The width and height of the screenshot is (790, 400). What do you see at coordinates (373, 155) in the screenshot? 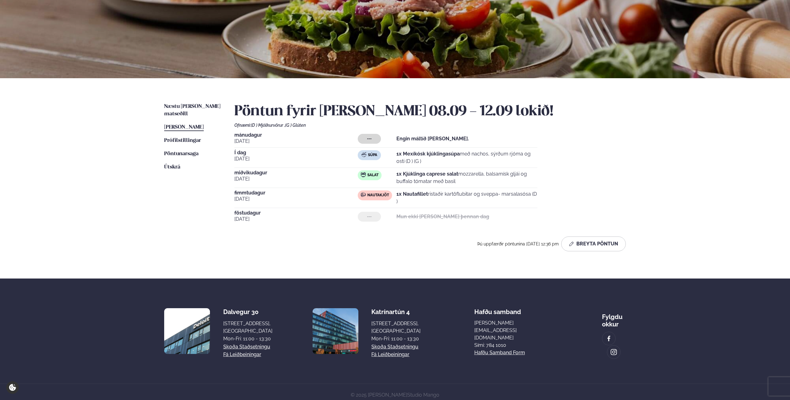
I see `span: Súpa` at bounding box center [373, 155].